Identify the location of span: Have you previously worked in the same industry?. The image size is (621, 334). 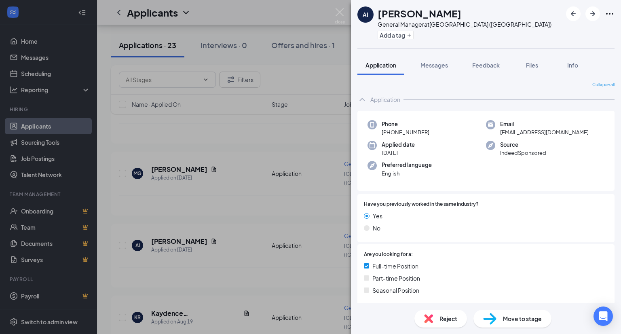
(421, 204).